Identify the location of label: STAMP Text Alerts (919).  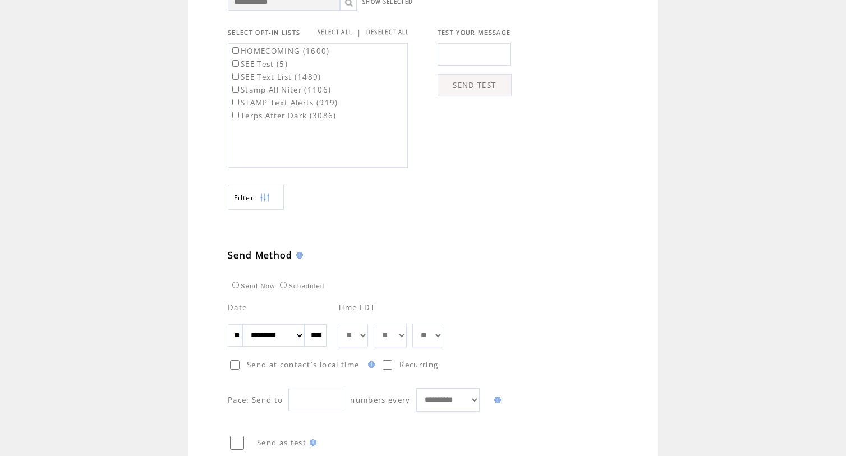
(284, 103).